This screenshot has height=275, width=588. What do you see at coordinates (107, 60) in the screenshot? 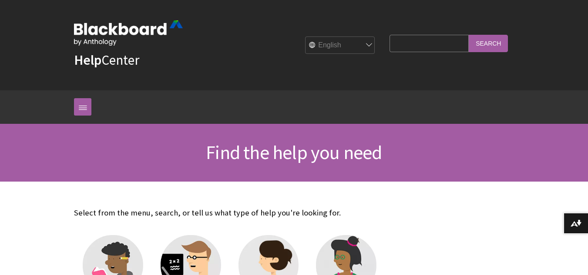
I see `a: HelpCenter` at bounding box center [107, 60].